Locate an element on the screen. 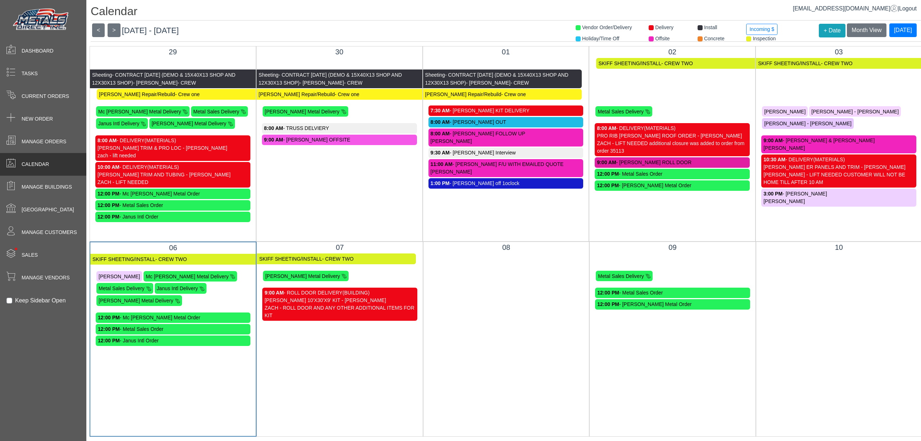  button: + Date is located at coordinates (832, 31).